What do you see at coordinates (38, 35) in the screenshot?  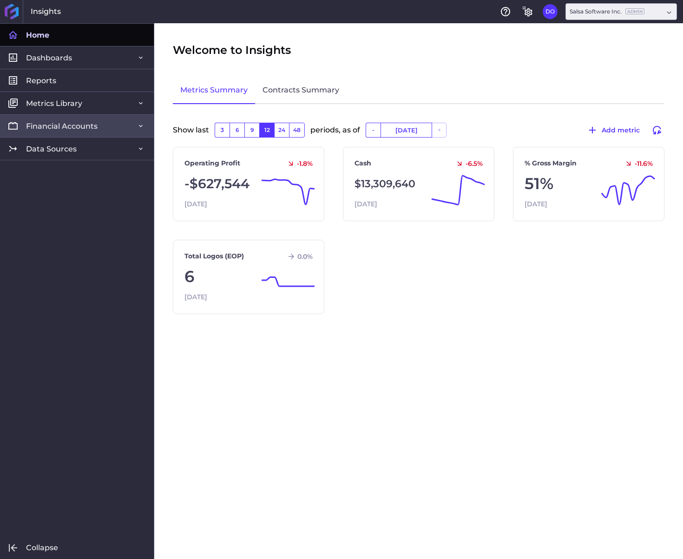 I see `span: Home` at bounding box center [38, 35].